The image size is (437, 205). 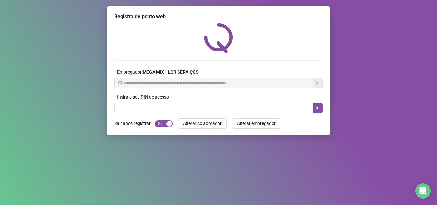 I want to click on button: Alterar colaborador, so click(x=202, y=123).